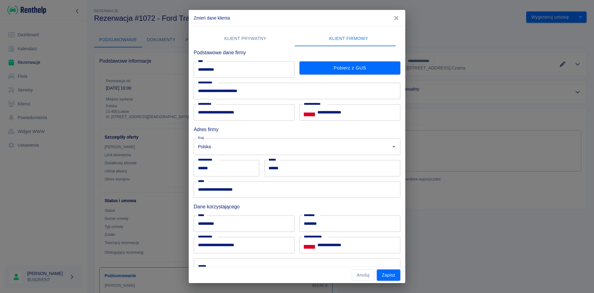  I want to click on button: Klient prywatny, so click(245, 39).